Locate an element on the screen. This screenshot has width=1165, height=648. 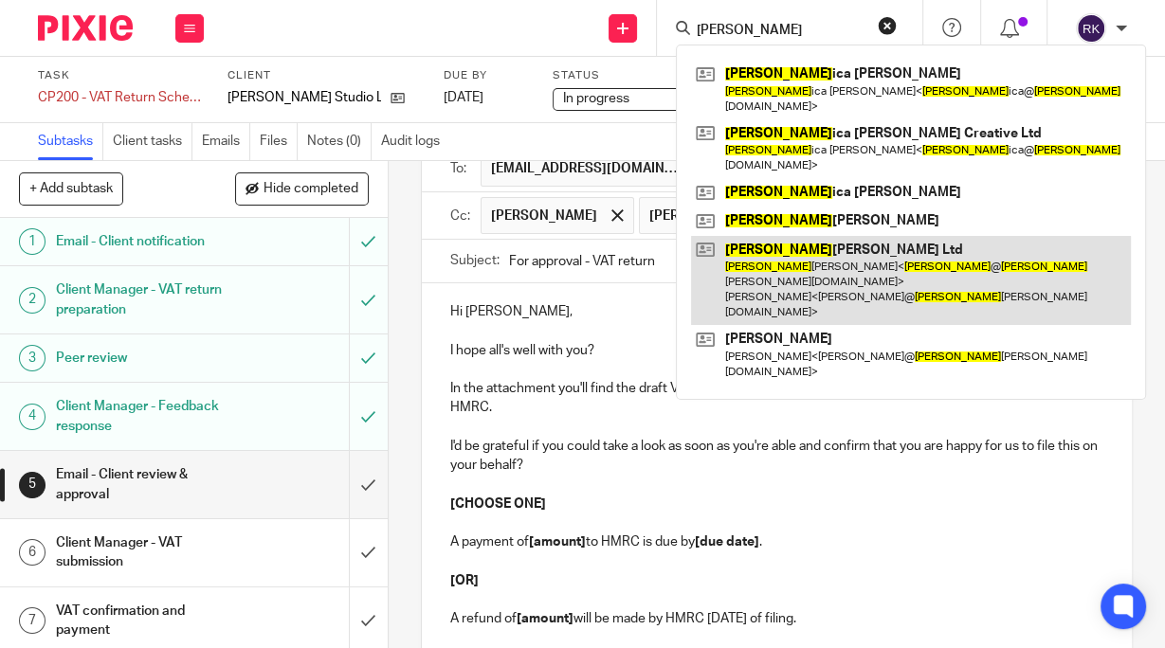
div: CP200 - VAT Return Schedule 2 - Feb/May/Aug/Nov is located at coordinates (120, 98).